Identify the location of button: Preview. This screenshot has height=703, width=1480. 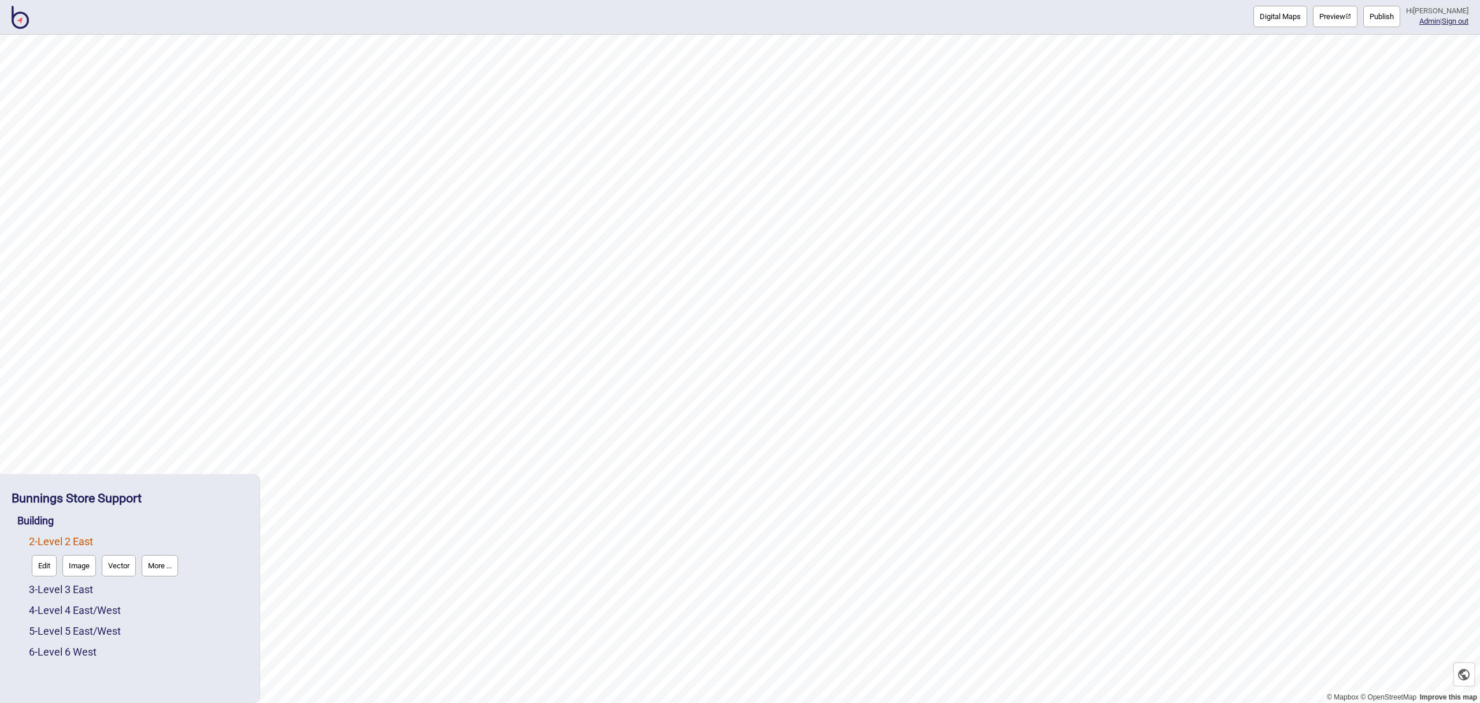
(1335, 16).